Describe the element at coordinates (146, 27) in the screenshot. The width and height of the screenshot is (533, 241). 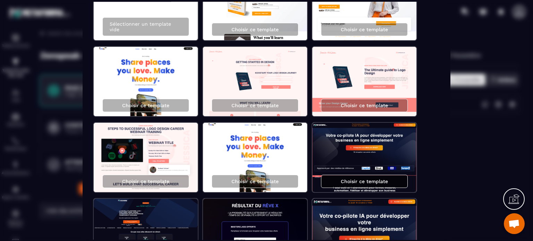
I see `p: Sélectionner un template vide` at that location.